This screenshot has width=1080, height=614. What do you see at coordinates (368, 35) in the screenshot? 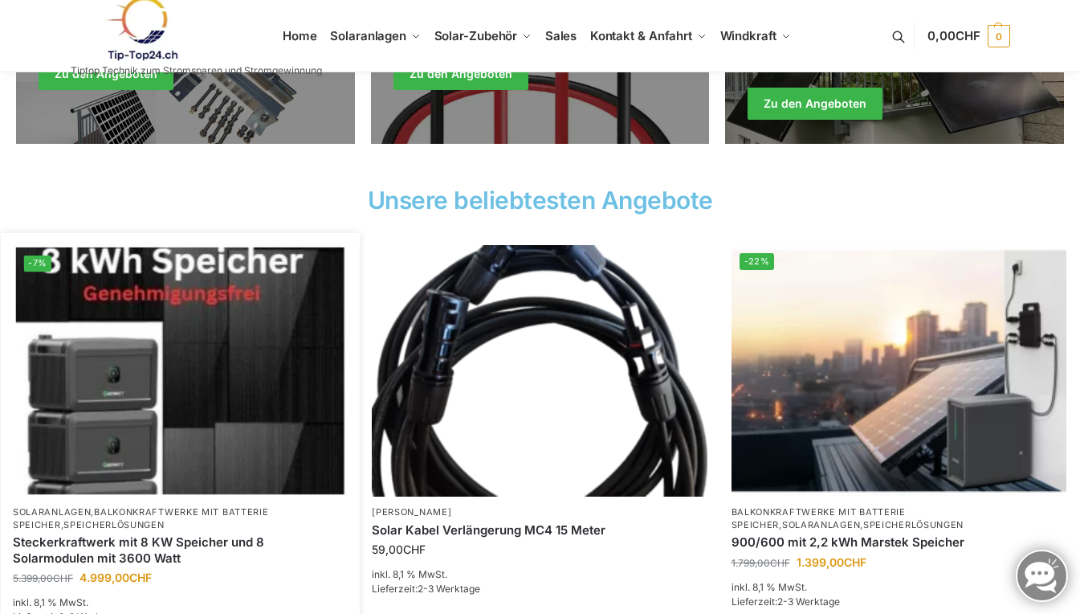
I see `span: Solaranlagen` at bounding box center [368, 35].